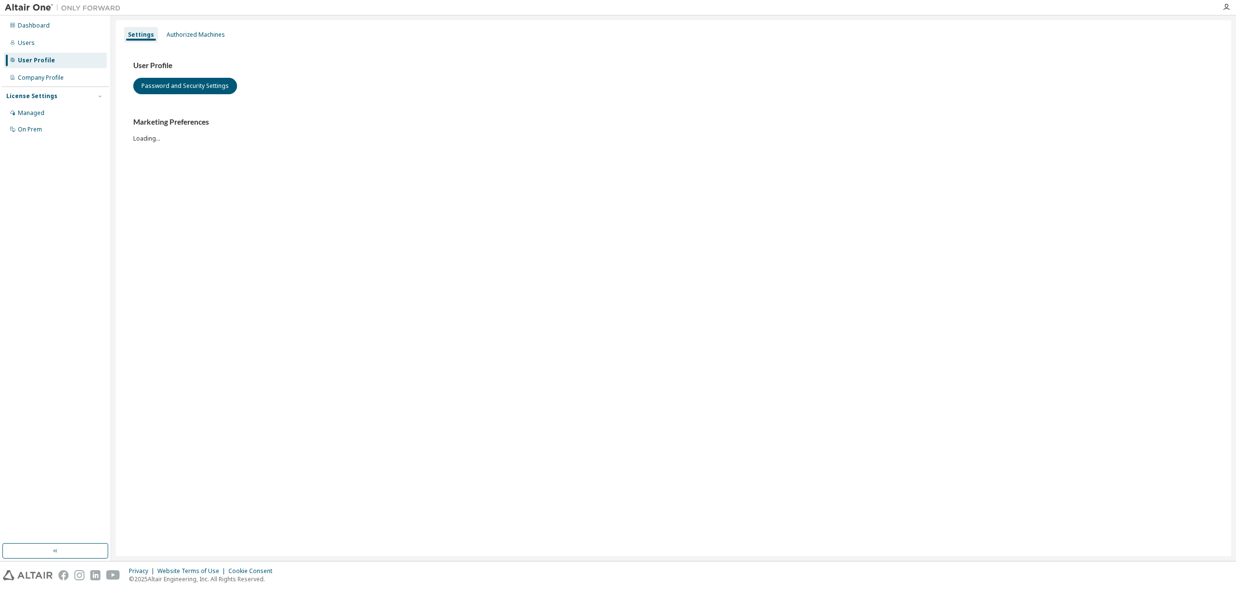 The width and height of the screenshot is (1236, 589). What do you see at coordinates (32, 96) in the screenshot?
I see `div: License Settings` at bounding box center [32, 96].